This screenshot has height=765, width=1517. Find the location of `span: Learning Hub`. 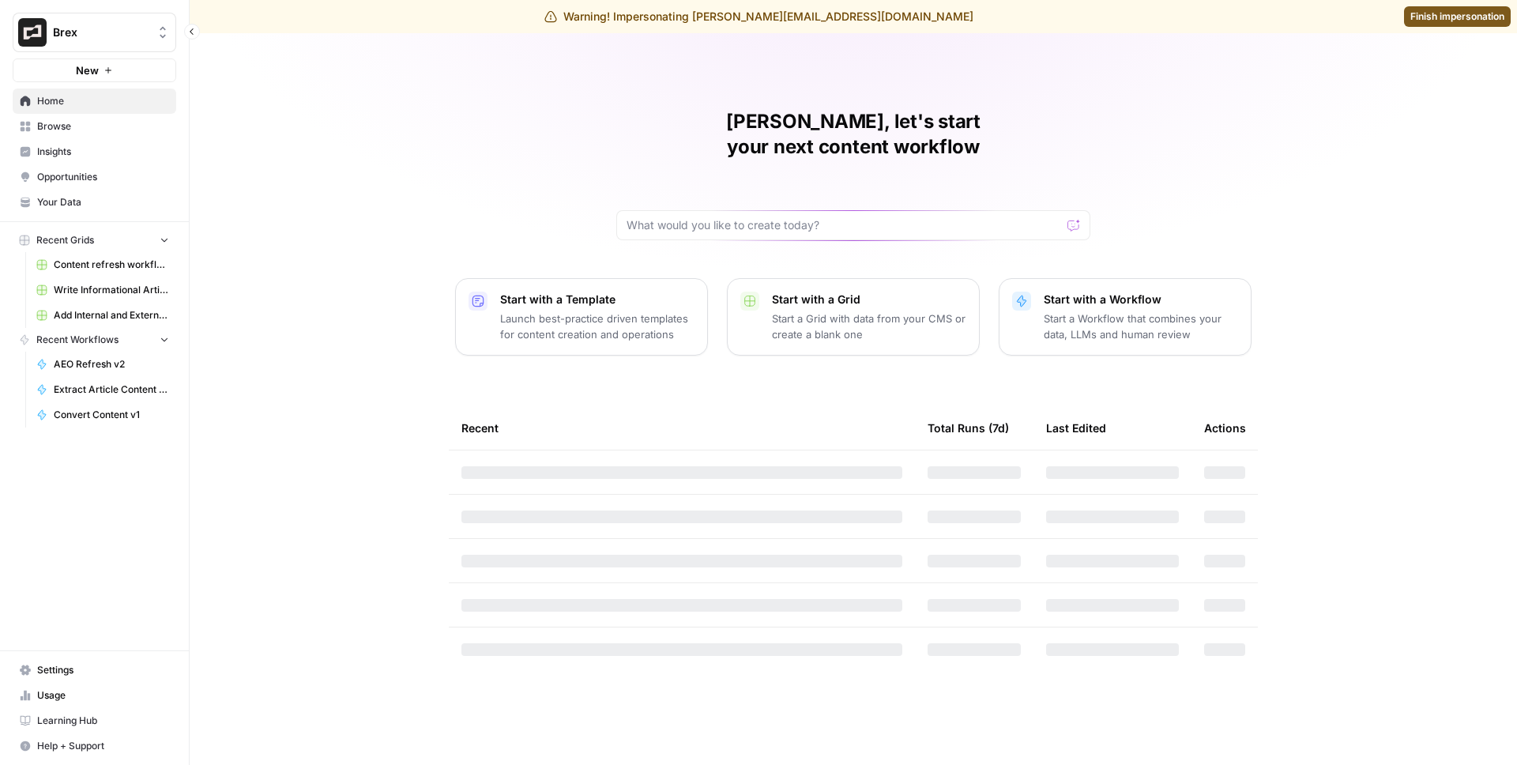

span: Learning Hub is located at coordinates (103, 721).